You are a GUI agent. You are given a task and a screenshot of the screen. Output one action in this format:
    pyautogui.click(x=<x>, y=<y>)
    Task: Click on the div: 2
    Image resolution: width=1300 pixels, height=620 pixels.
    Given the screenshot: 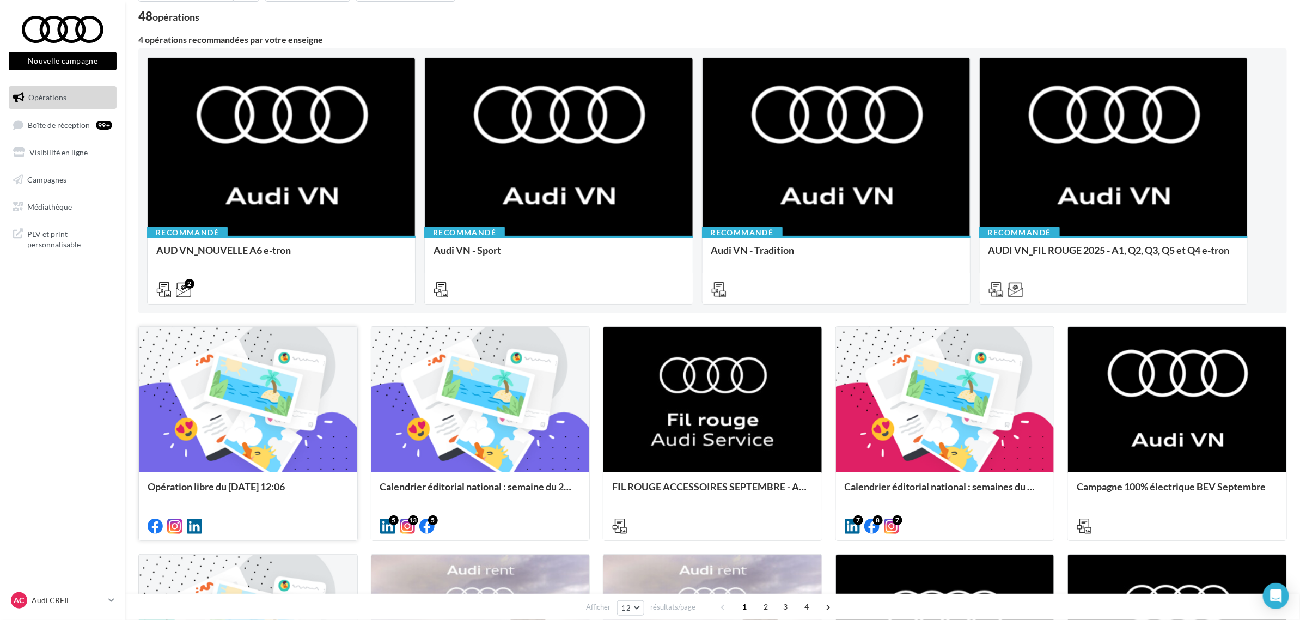 What is the action you would take?
    pyautogui.click(x=190, y=284)
    